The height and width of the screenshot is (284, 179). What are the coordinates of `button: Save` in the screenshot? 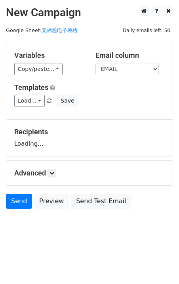 It's located at (67, 101).